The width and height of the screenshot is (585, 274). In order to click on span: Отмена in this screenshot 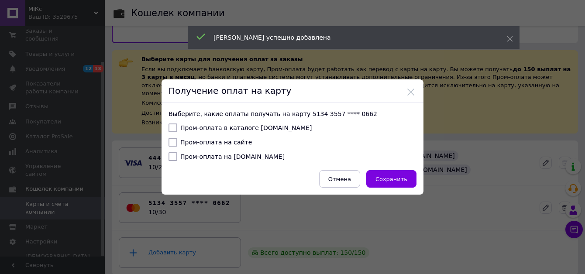, I will do `click(340, 179)`.